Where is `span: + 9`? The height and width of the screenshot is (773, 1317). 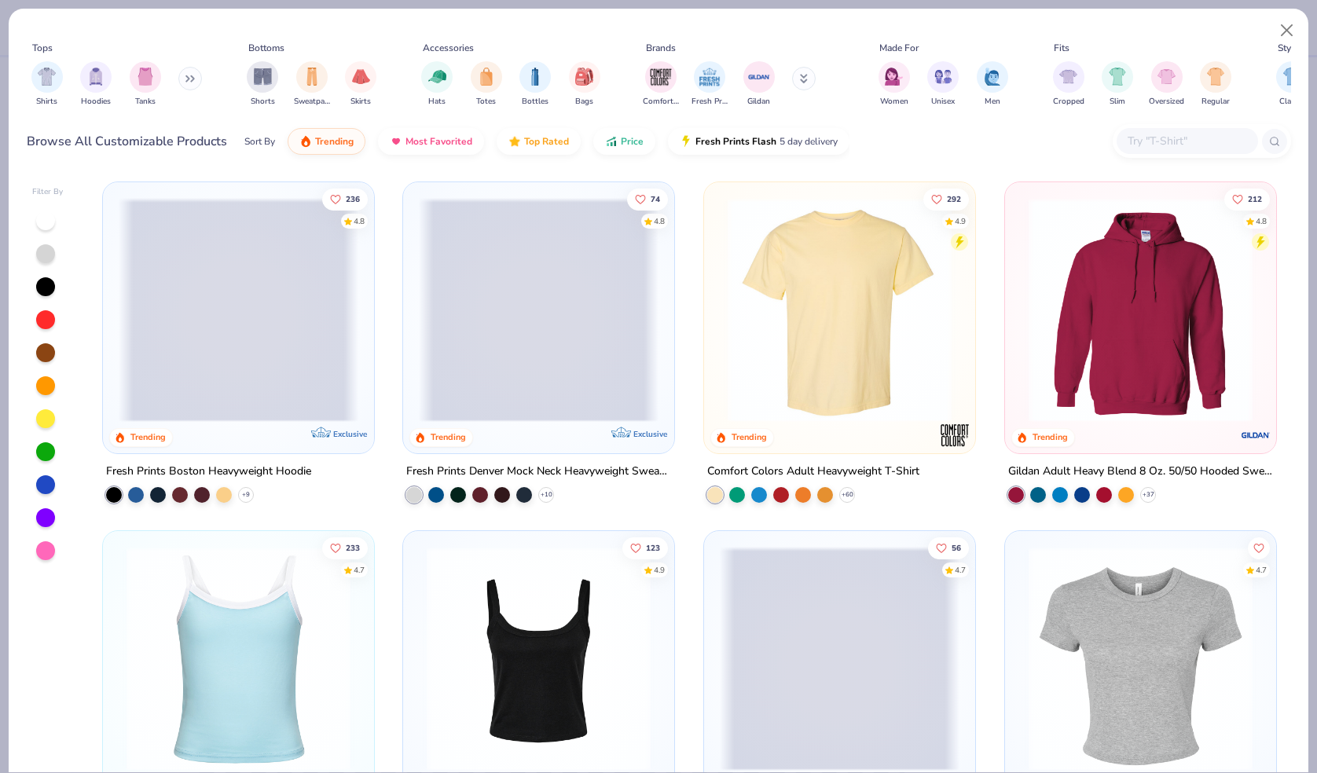 span: + 9 is located at coordinates (246, 495).